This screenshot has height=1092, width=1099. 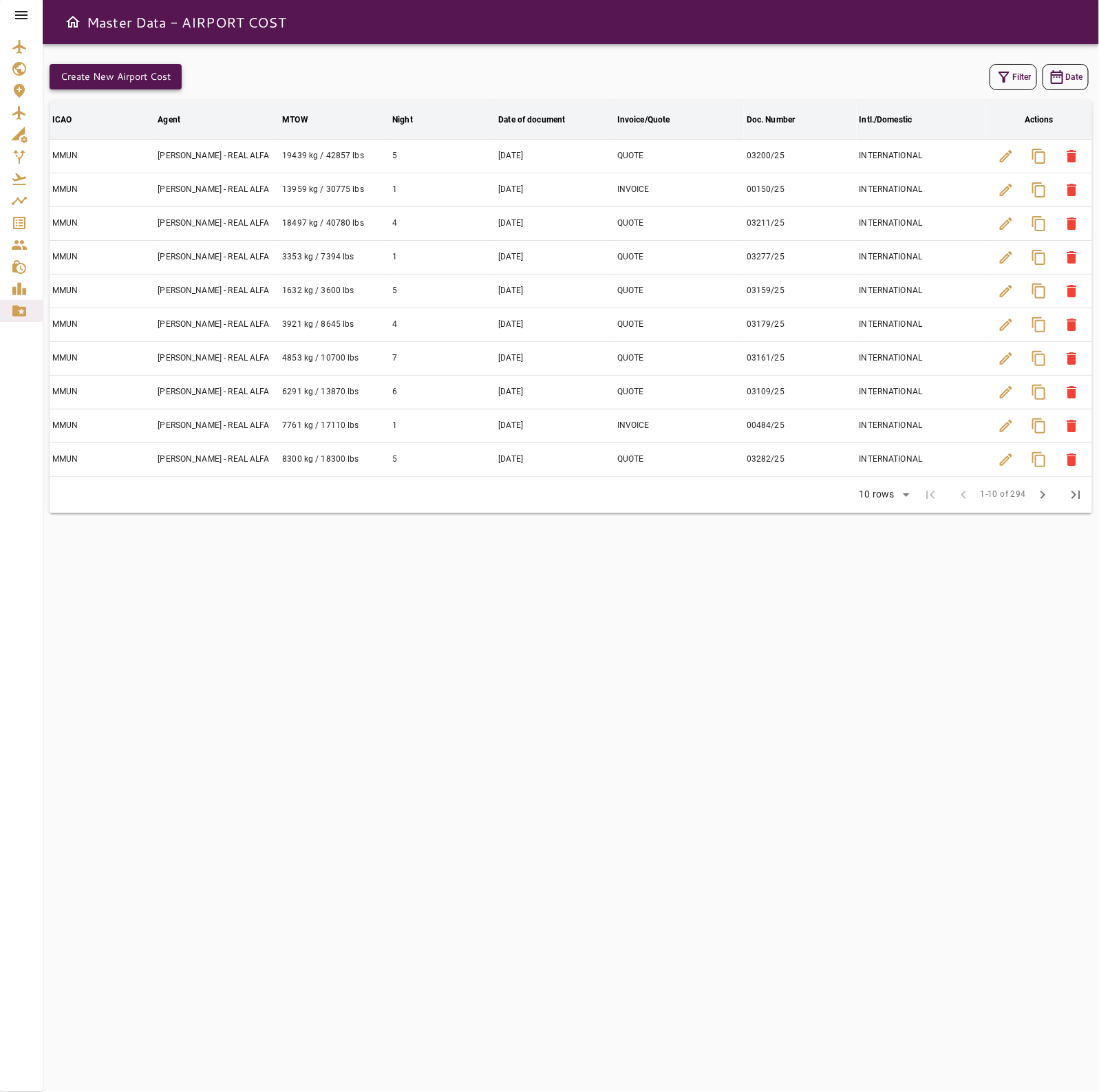 What do you see at coordinates (1066, 77) in the screenshot?
I see `button: Date` at bounding box center [1066, 77].